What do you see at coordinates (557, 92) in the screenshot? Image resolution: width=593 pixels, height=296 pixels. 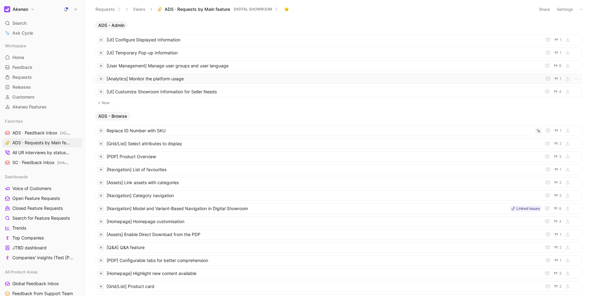 I see `button: 4` at bounding box center [557, 92].